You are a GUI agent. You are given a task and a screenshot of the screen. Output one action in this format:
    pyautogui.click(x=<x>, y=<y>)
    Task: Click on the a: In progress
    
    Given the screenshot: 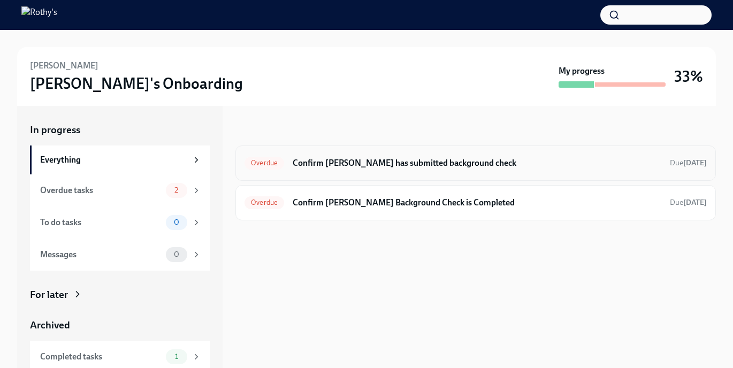 What is the action you would take?
    pyautogui.click(x=120, y=130)
    